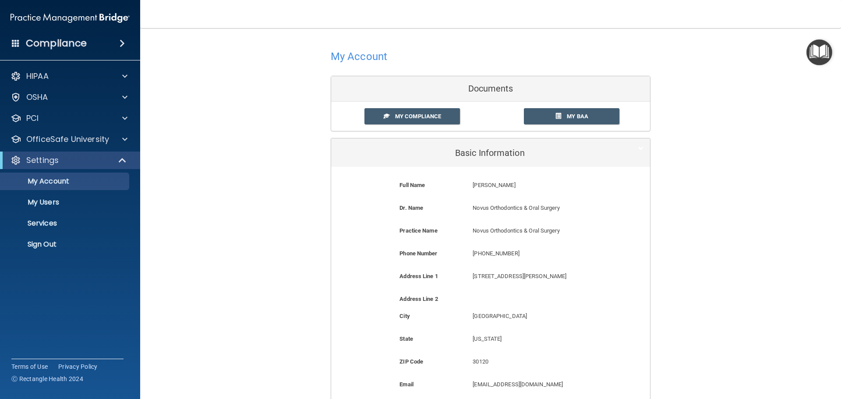  What do you see at coordinates (65, 202) in the screenshot?
I see `p: My Users` at bounding box center [65, 202].